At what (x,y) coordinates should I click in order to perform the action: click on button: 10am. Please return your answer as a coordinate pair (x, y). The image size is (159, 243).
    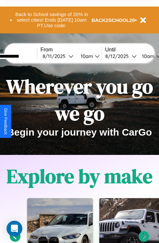
    Looking at the image, I should click on (89, 56).